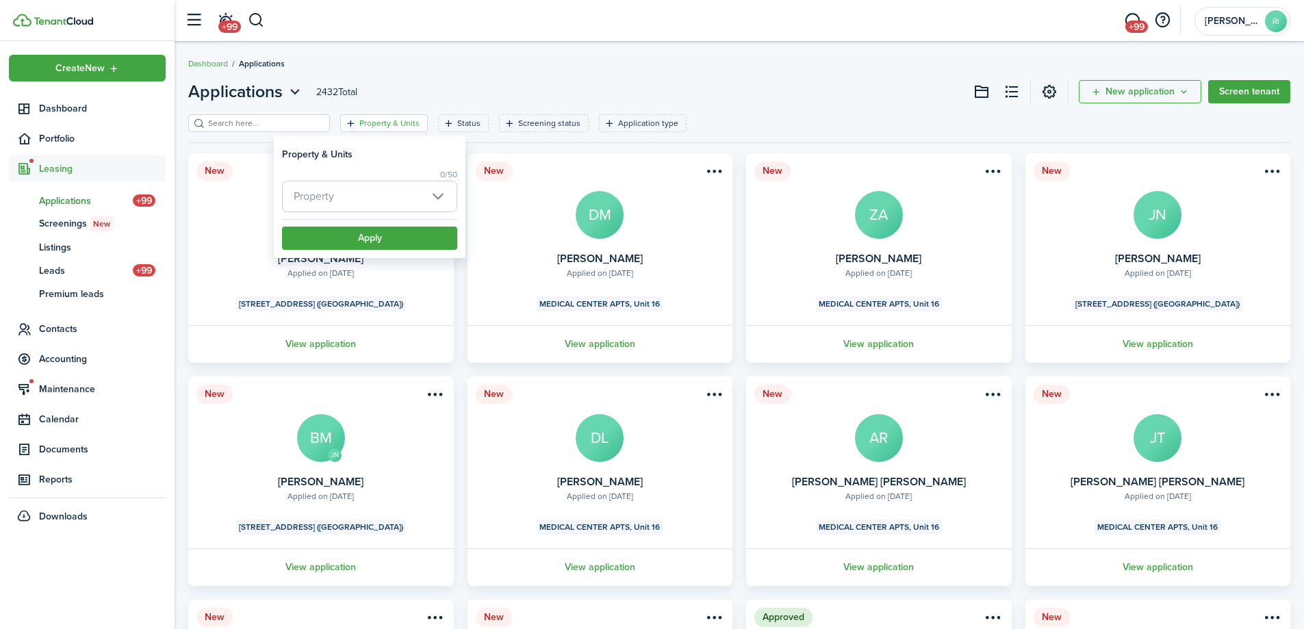  Describe the element at coordinates (102, 224) in the screenshot. I see `span: Screenings` at that location.